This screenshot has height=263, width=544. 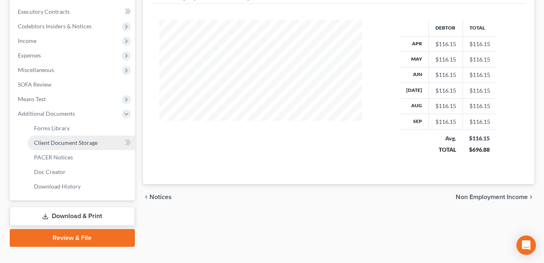 I want to click on span: Non Employment Income, so click(x=492, y=197).